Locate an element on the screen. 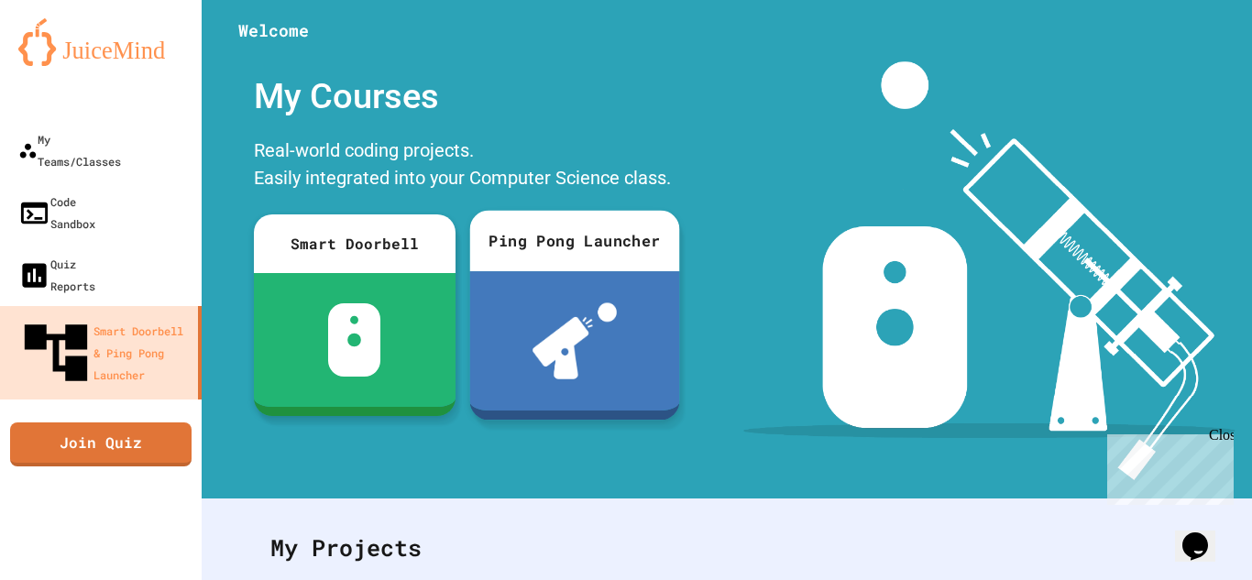 The height and width of the screenshot is (580, 1252). div: Real-world coding projects. Easily integrated into your Computer Science class. is located at coordinates (465, 166).